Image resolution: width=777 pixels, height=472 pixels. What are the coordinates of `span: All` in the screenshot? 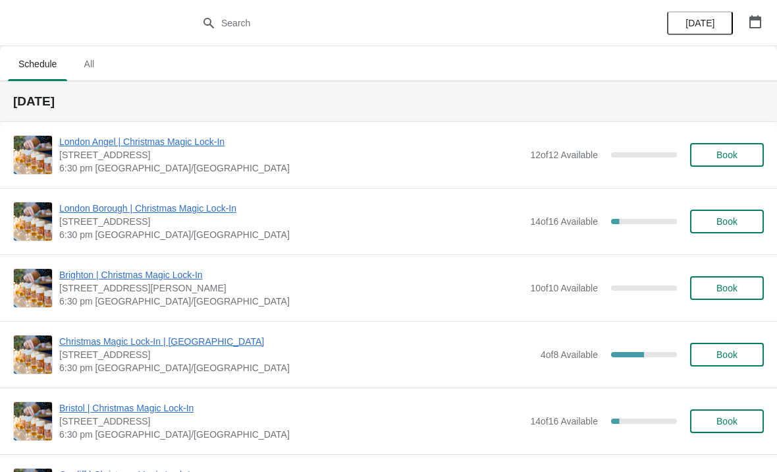 It's located at (89, 64).